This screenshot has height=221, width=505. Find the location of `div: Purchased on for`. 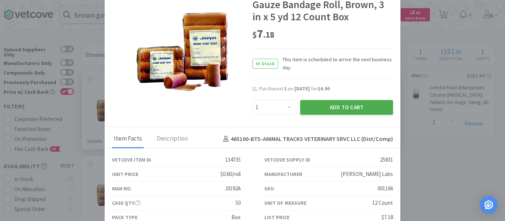

div: Purchased on for is located at coordinates (326, 89).